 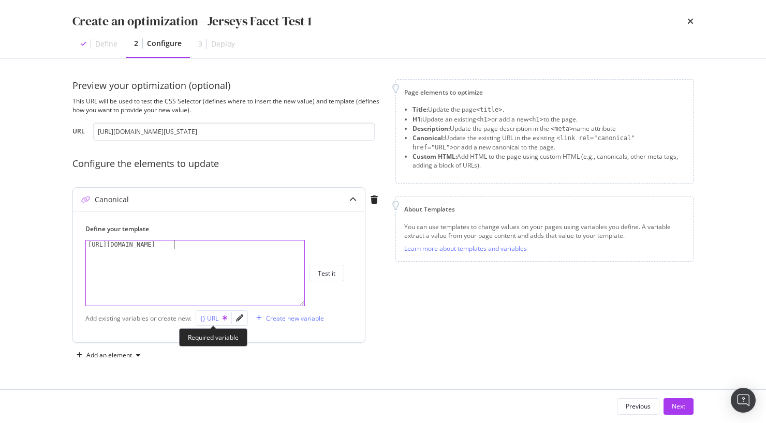 What do you see at coordinates (215, 229) in the screenshot?
I see `label: Define your template` at bounding box center [215, 229].